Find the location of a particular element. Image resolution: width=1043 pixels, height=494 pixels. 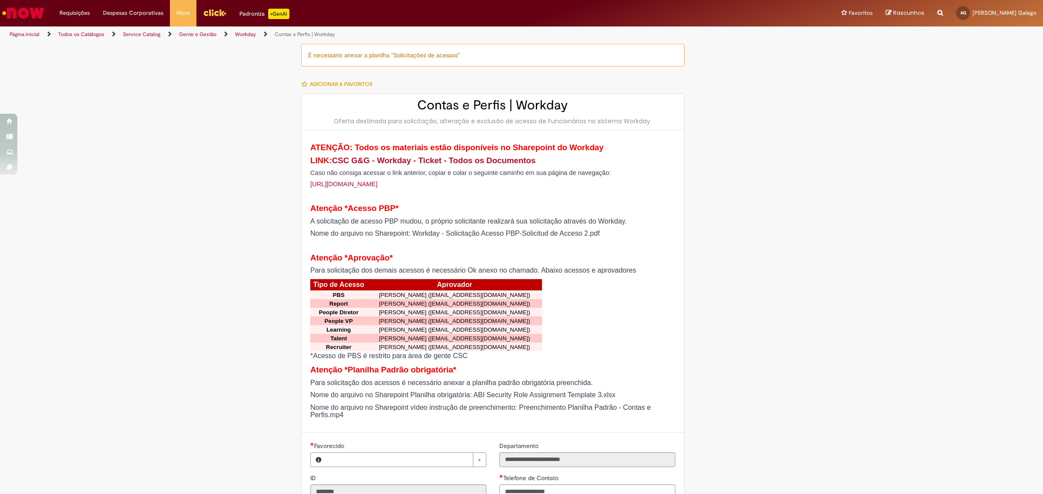

td: People VP is located at coordinates (338, 321).